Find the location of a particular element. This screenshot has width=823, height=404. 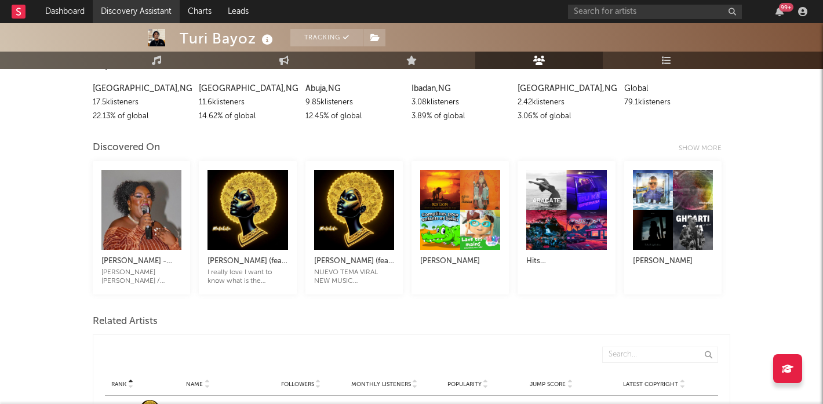

div: 12.45 % of global is located at coordinates (354, 117).